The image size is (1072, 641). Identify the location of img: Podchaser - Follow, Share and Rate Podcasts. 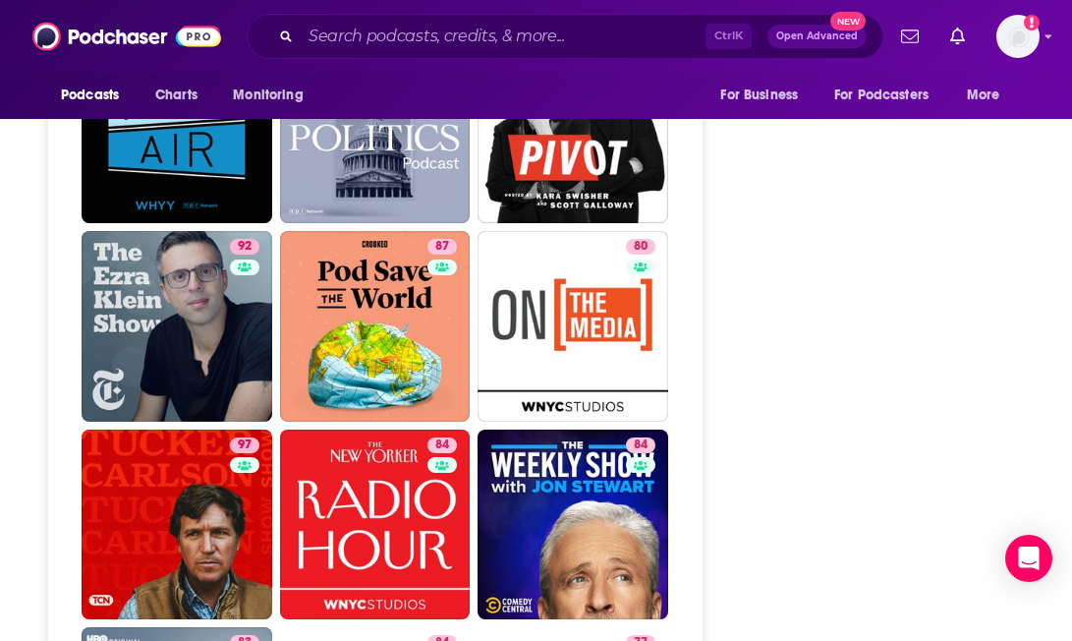
(127, 36).